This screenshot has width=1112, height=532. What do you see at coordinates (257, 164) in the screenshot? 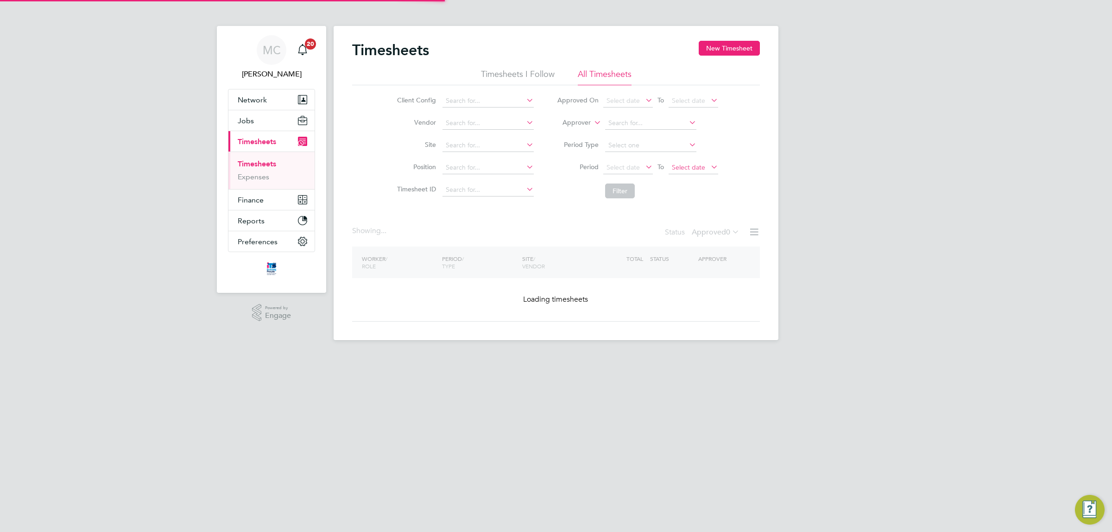
I see `a: Timesheets` at bounding box center [257, 164].